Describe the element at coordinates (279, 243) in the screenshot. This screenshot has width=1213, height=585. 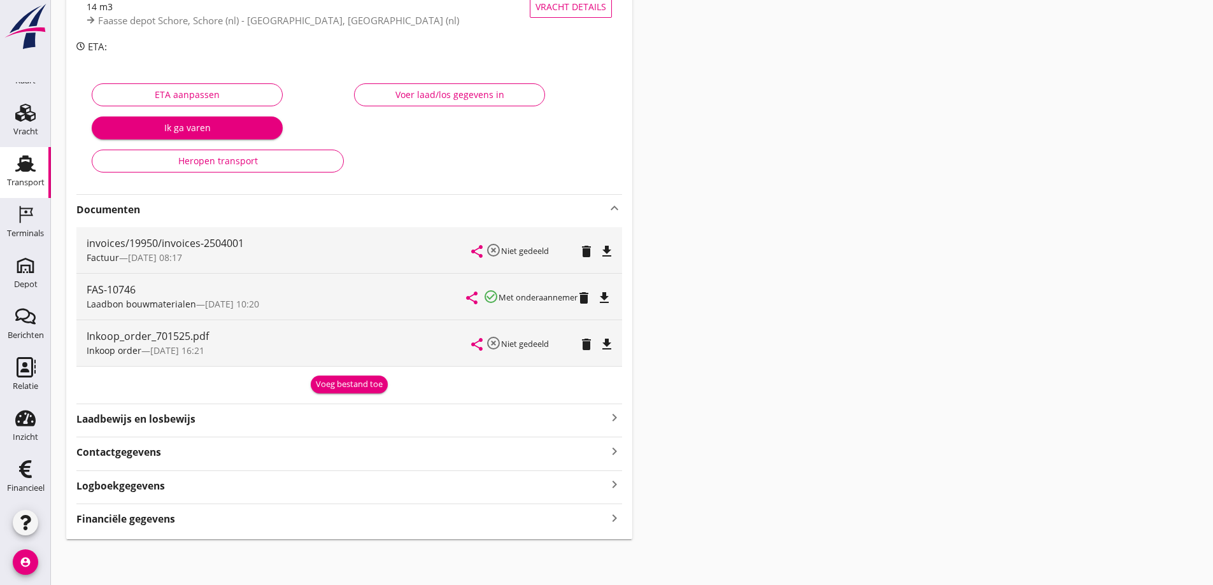
I see `div: invoices/19950/invoices-2504001` at that location.